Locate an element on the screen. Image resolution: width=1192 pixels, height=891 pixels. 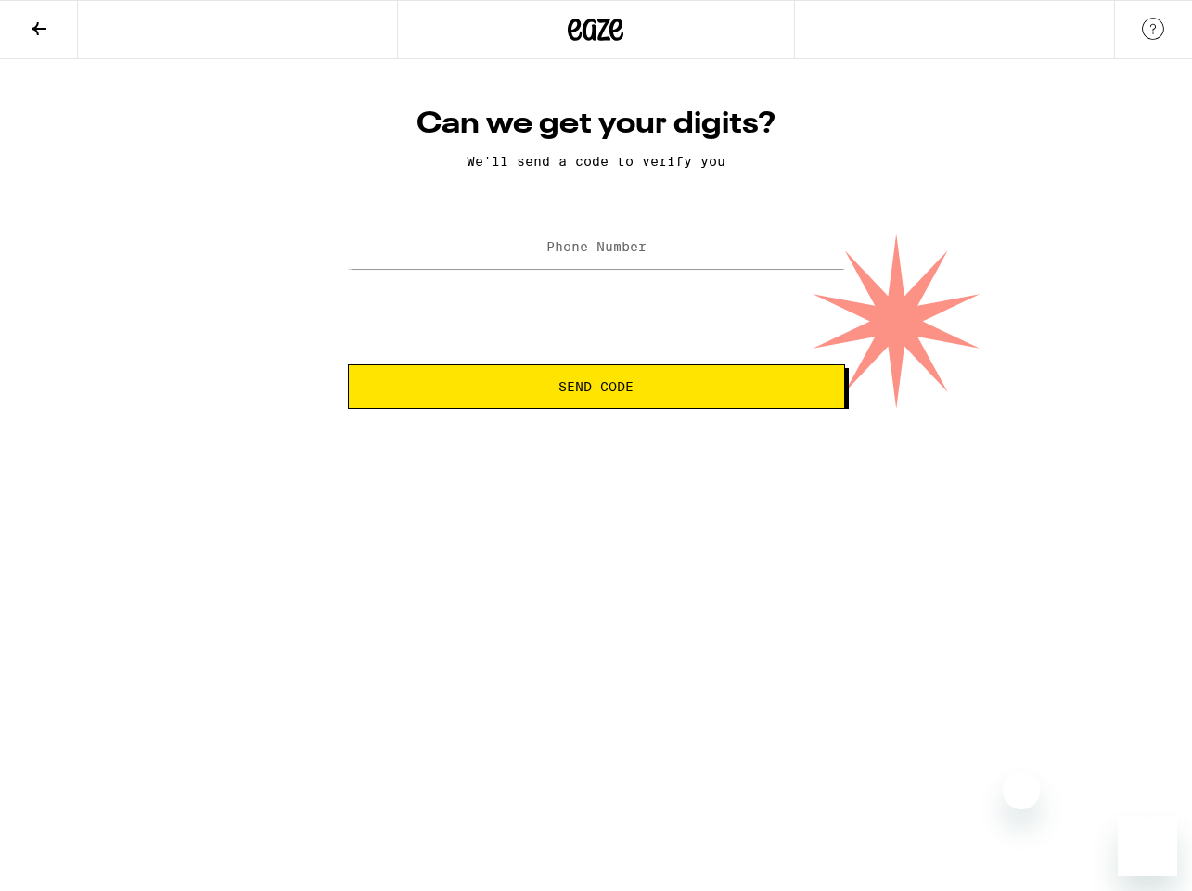
span: Send Code is located at coordinates (595, 387).